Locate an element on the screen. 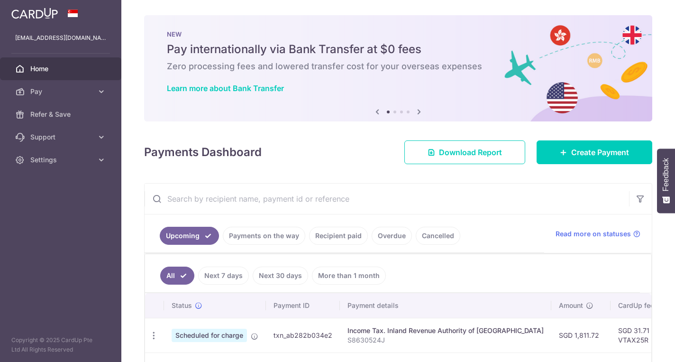 The image size is (675, 362). img: Bank transfer banner is located at coordinates (398, 68).